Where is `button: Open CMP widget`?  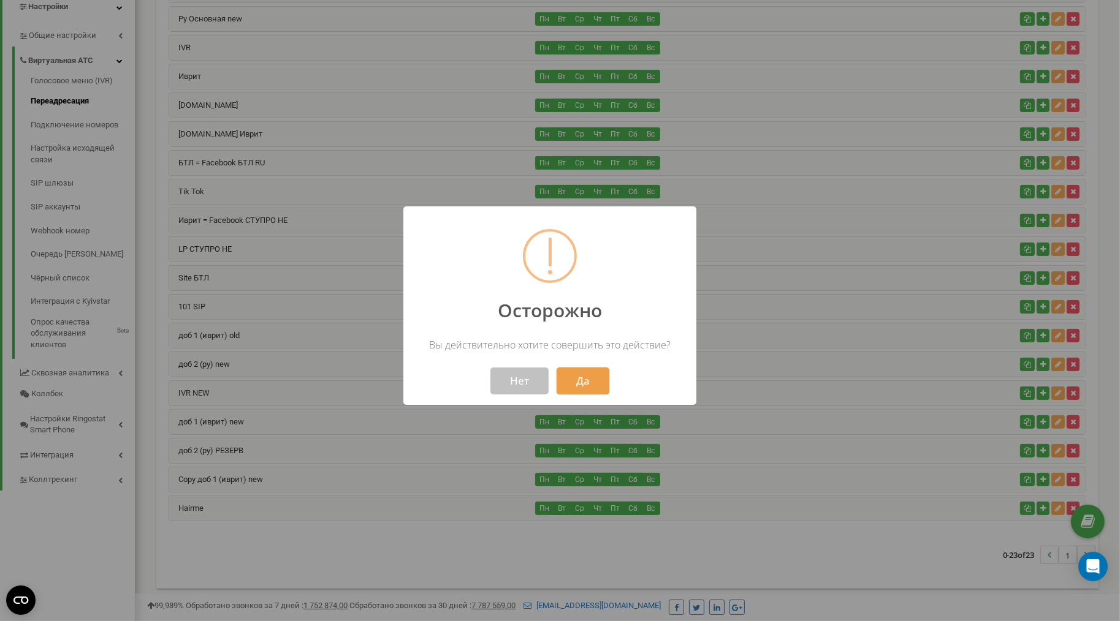
button: Open CMP widget is located at coordinates (21, 601).